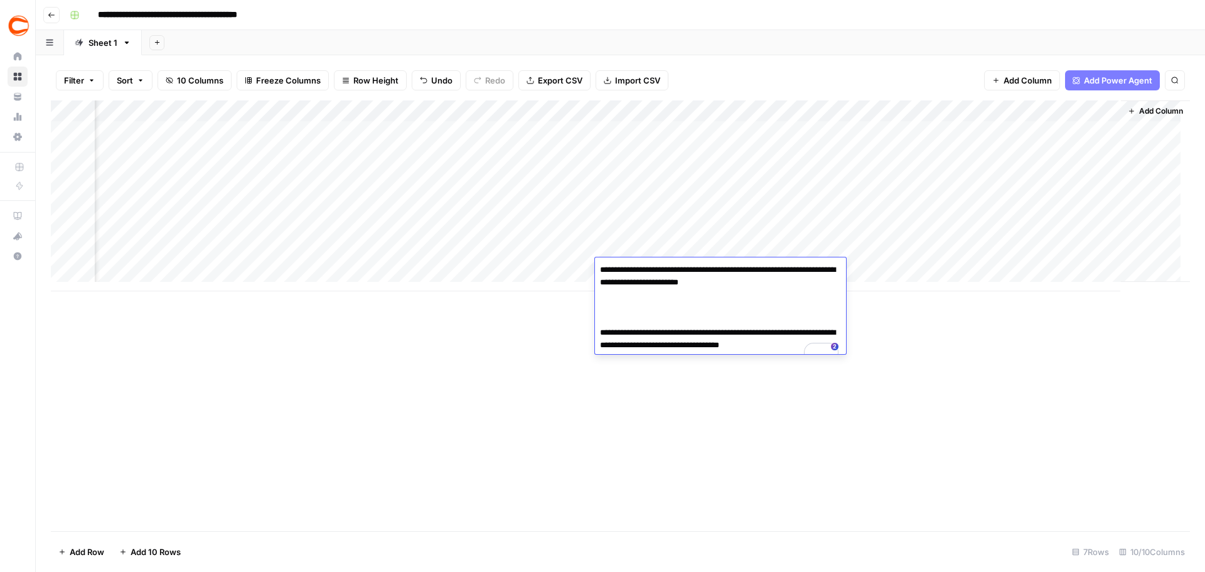  Describe the element at coordinates (18, 137) in the screenshot. I see `a: Settings` at that location.